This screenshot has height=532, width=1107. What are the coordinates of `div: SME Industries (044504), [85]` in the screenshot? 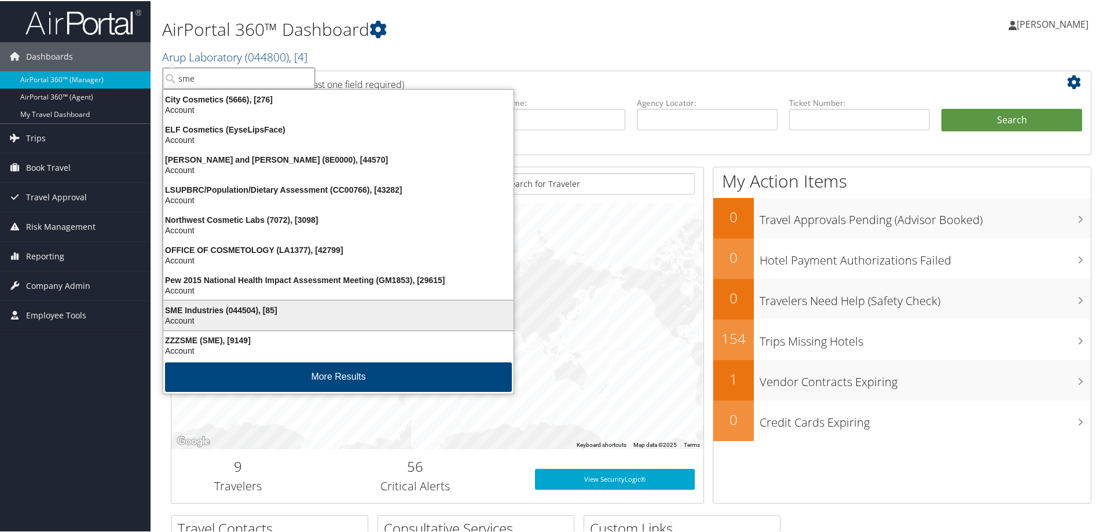 It's located at (338, 309).